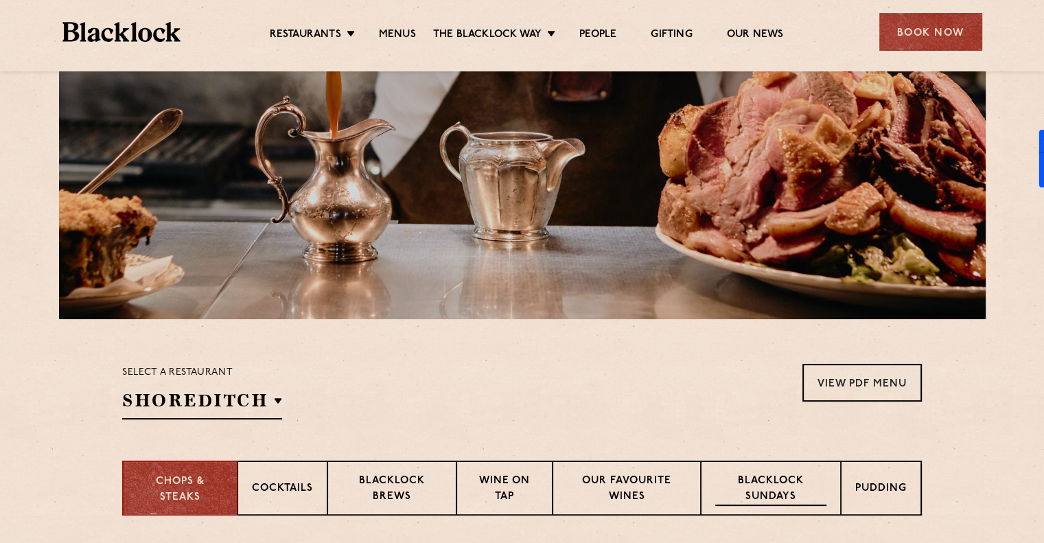  I want to click on div: Book Now, so click(930, 32).